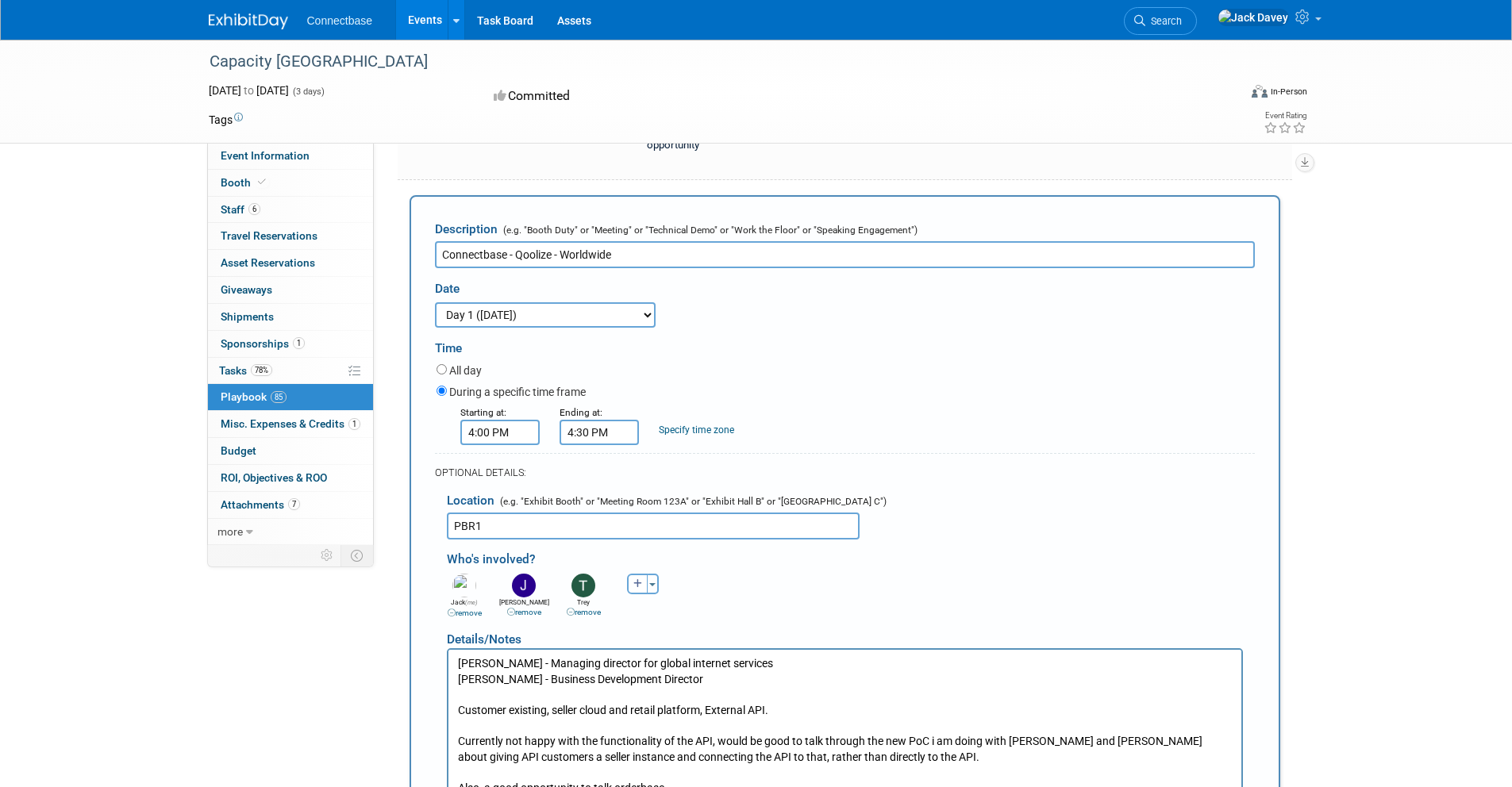 The height and width of the screenshot is (787, 1512). I want to click on span: Giveaways, so click(246, 290).